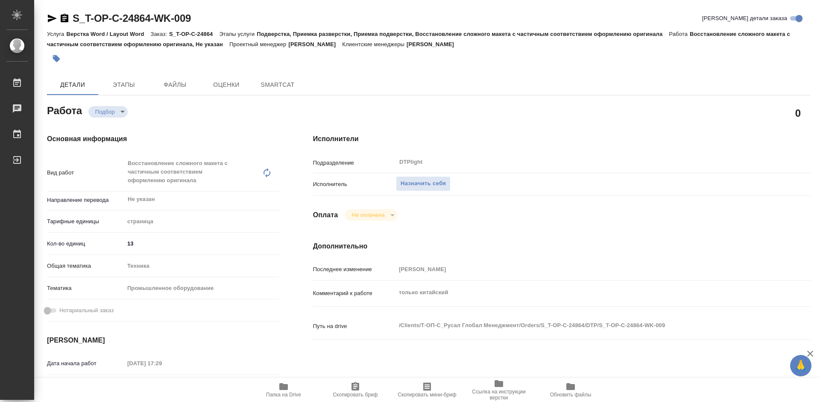  I want to click on p: S_T-OP-C-24864, so click(194, 34).